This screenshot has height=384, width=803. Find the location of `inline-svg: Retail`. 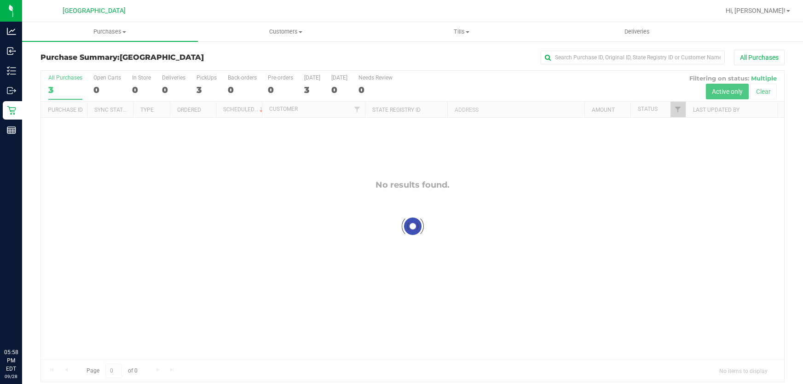

inline-svg: Retail is located at coordinates (12, 111).